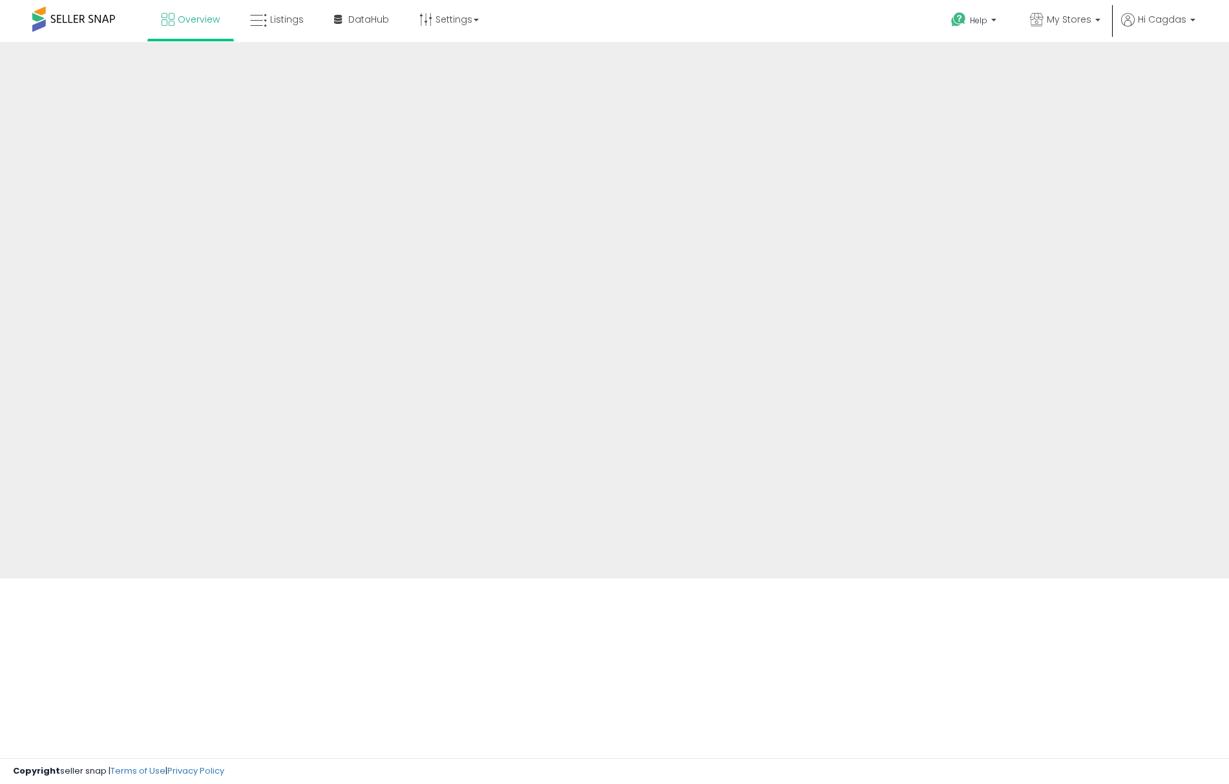 Image resolution: width=1229 pixels, height=784 pixels. Describe the element at coordinates (368, 19) in the screenshot. I see `span: DataHub` at that location.